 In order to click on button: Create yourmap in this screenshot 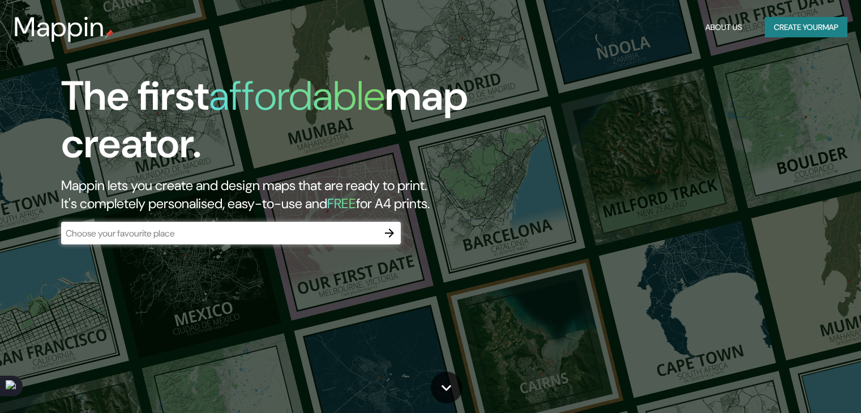, I will do `click(806, 27)`.